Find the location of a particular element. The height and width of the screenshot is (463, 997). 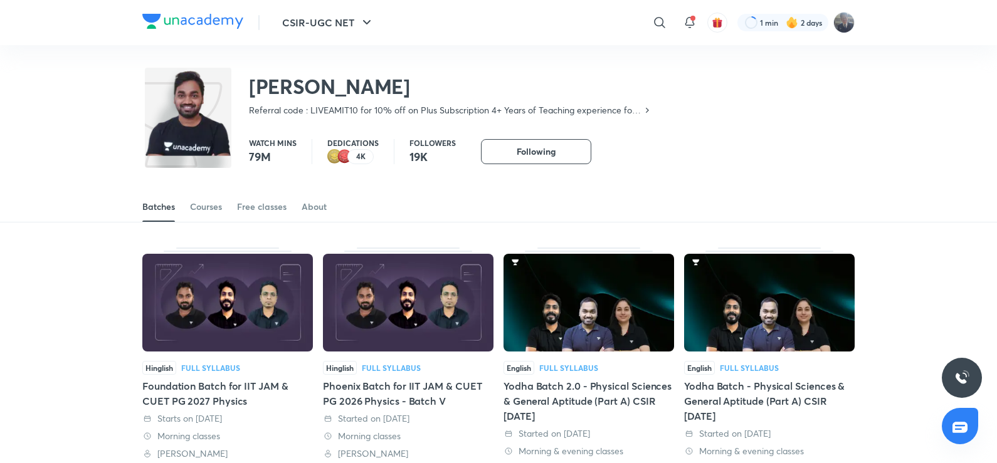

p: Watch mins is located at coordinates (273, 143).